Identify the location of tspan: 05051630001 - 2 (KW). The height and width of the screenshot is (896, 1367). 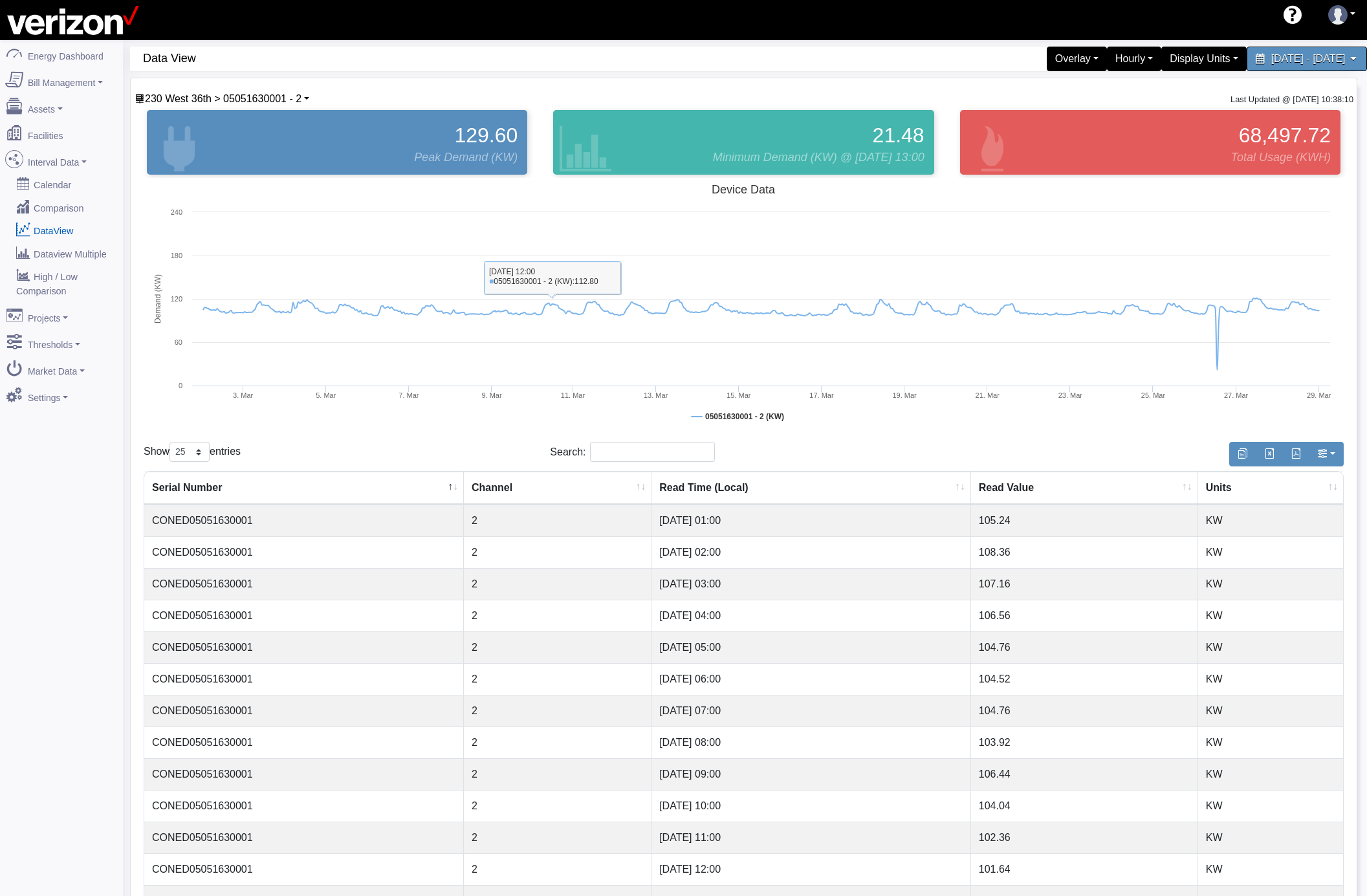
(745, 416).